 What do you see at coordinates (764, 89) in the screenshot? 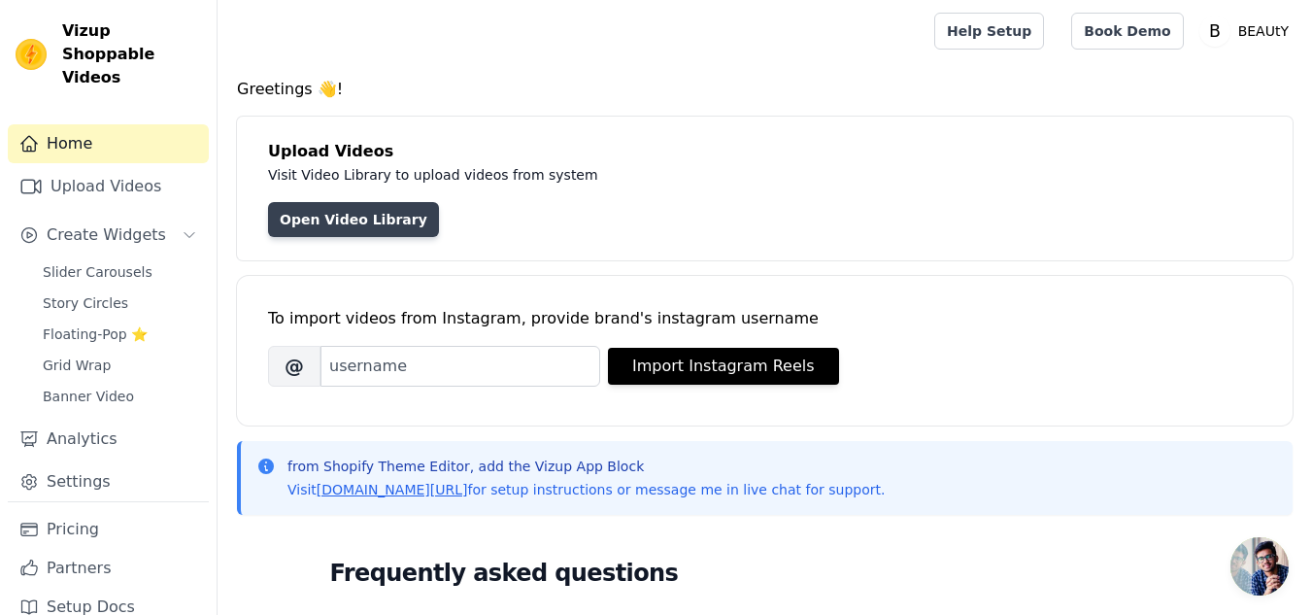
I see `h4: Greetings 👋!` at bounding box center [764, 89].